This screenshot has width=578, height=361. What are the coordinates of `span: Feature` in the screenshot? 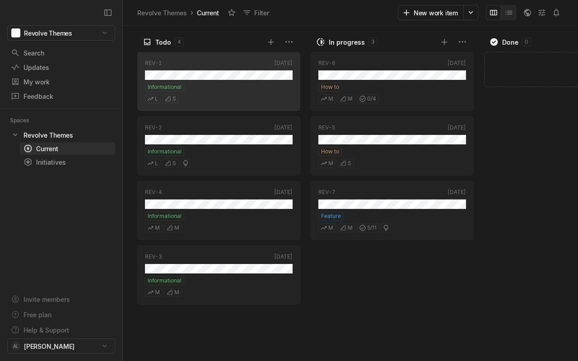 It's located at (331, 216).